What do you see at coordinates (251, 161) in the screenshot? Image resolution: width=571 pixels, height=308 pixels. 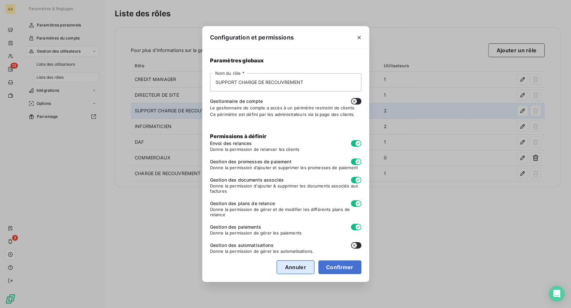 I see `span: Gestion des promesses de paiement` at bounding box center [251, 161].